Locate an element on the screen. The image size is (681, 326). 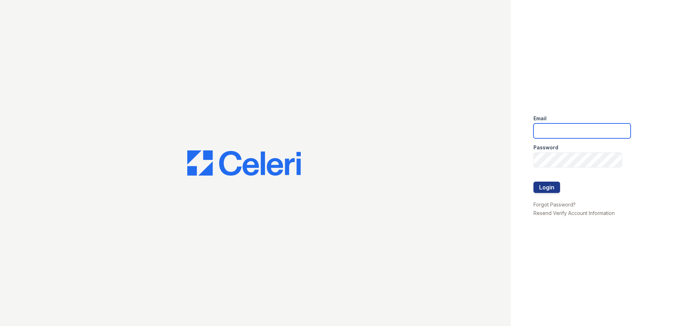
a: Resend Verify Account Information is located at coordinates (574, 213).